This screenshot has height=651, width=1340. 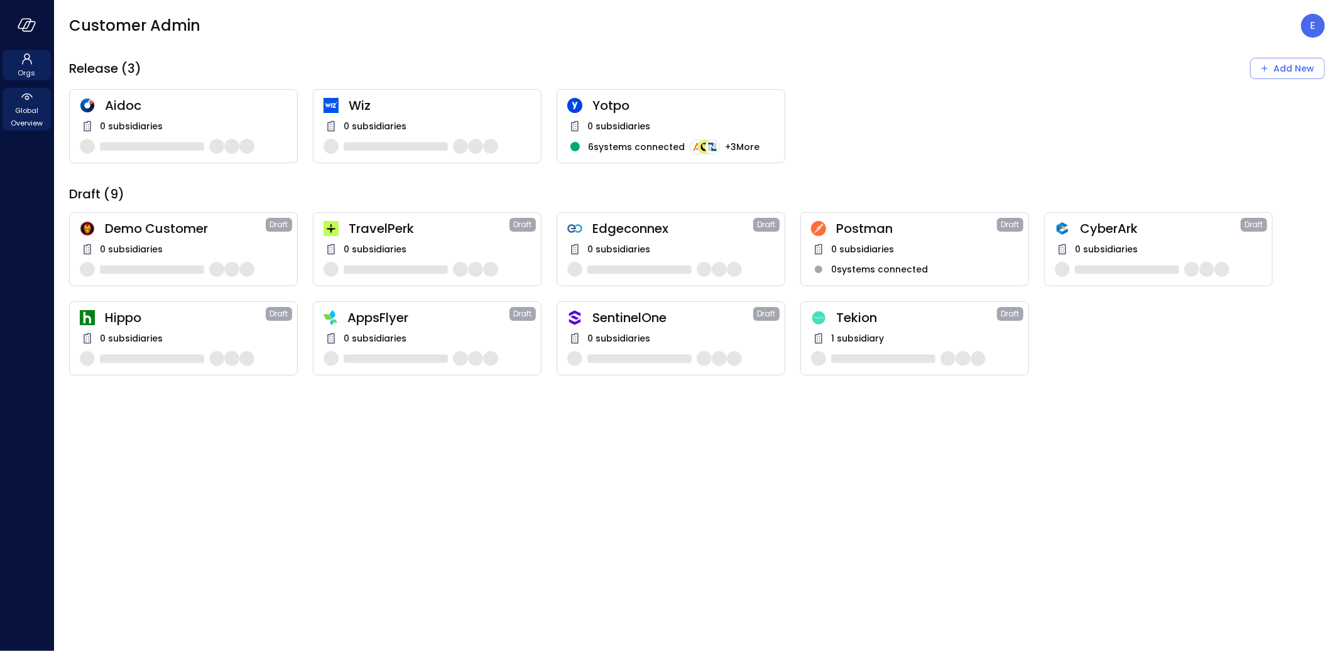 I want to click on span: Release (3), so click(x=105, y=68).